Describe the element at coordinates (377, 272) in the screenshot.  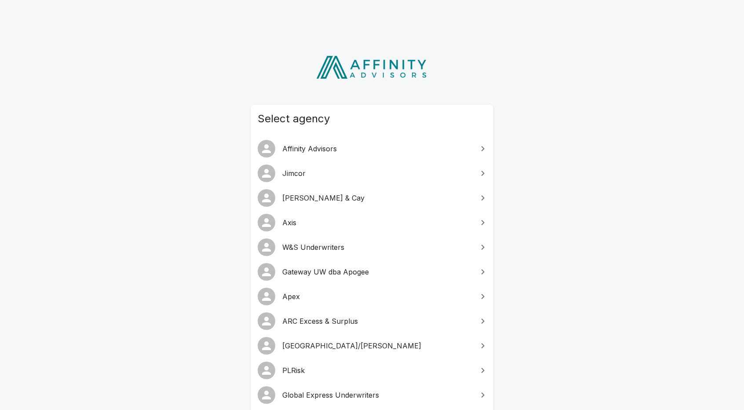
I see `span: Gateway UW dba Apogee` at that location.